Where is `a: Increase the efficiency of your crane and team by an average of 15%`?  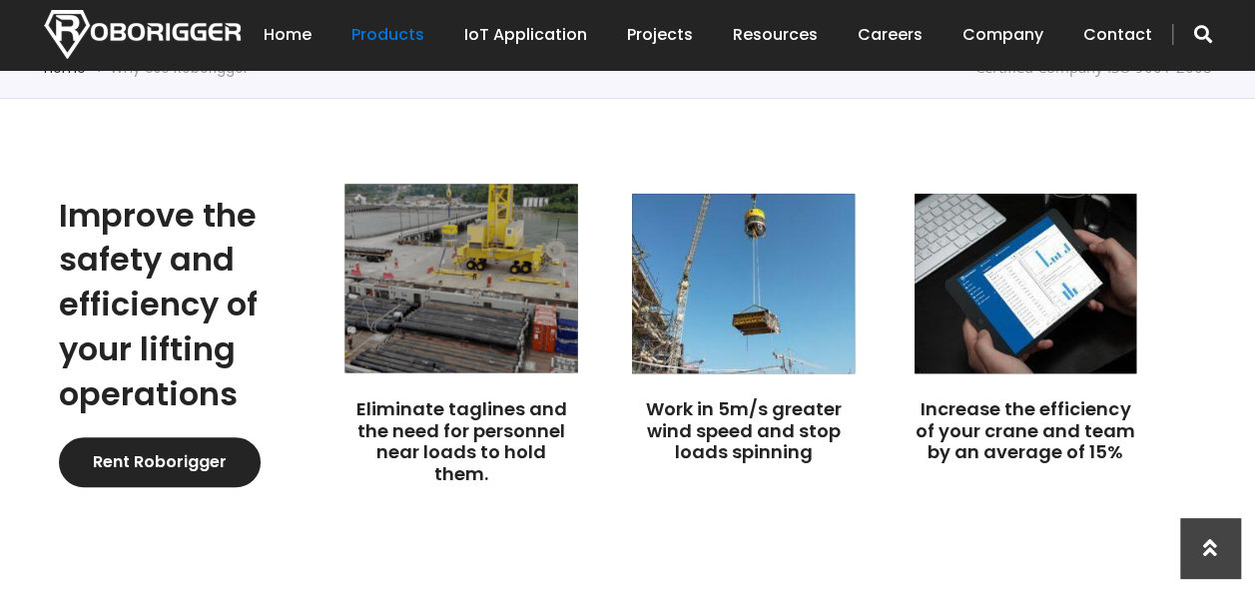 a: Increase the efficiency of your crane and team by an average of 15% is located at coordinates (1026, 430).